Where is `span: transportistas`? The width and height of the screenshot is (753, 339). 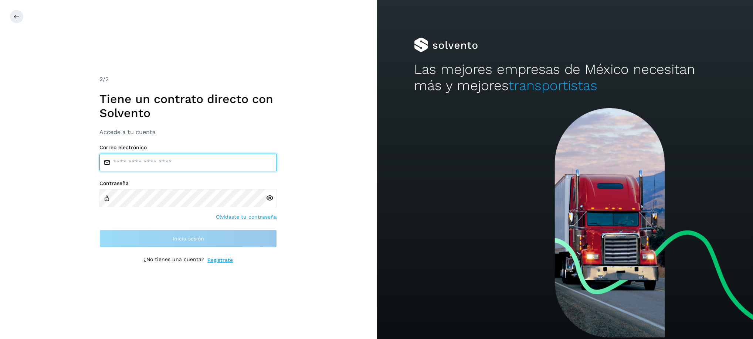 span: transportistas is located at coordinates (553, 85).